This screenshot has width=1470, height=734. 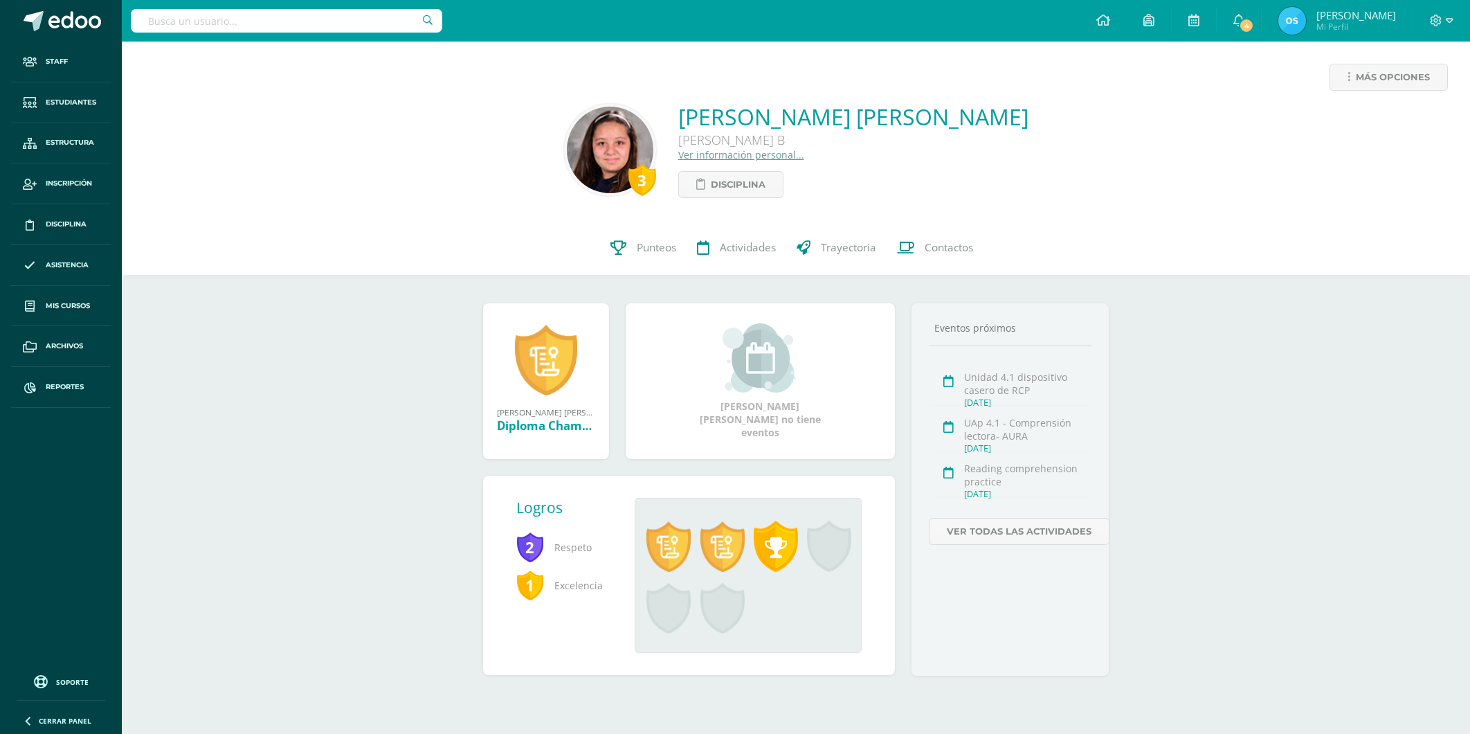 I want to click on span: Estructura, so click(x=70, y=143).